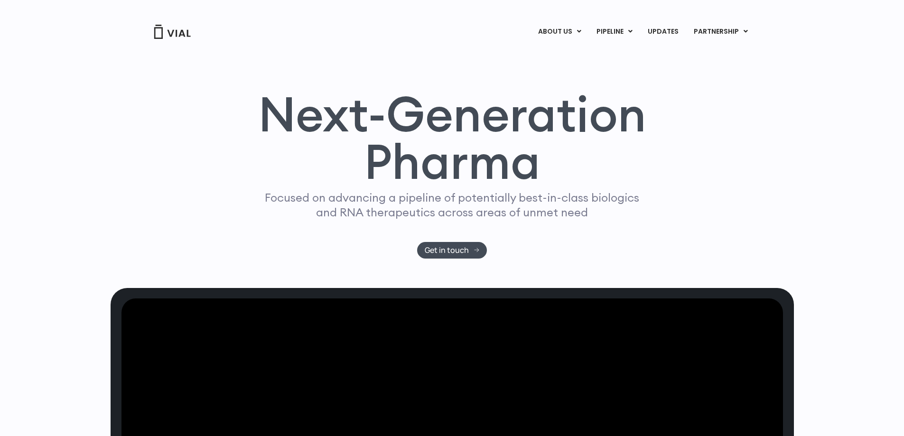 This screenshot has height=436, width=904. I want to click on h1: Next-Generation Pharma, so click(452, 138).